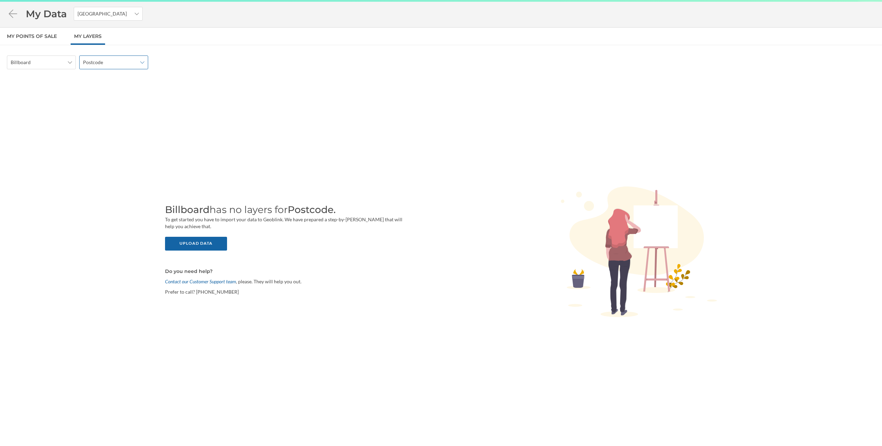 This screenshot has height=446, width=882. What do you see at coordinates (32, 36) in the screenshot?
I see `a: My points of sale` at bounding box center [32, 36].